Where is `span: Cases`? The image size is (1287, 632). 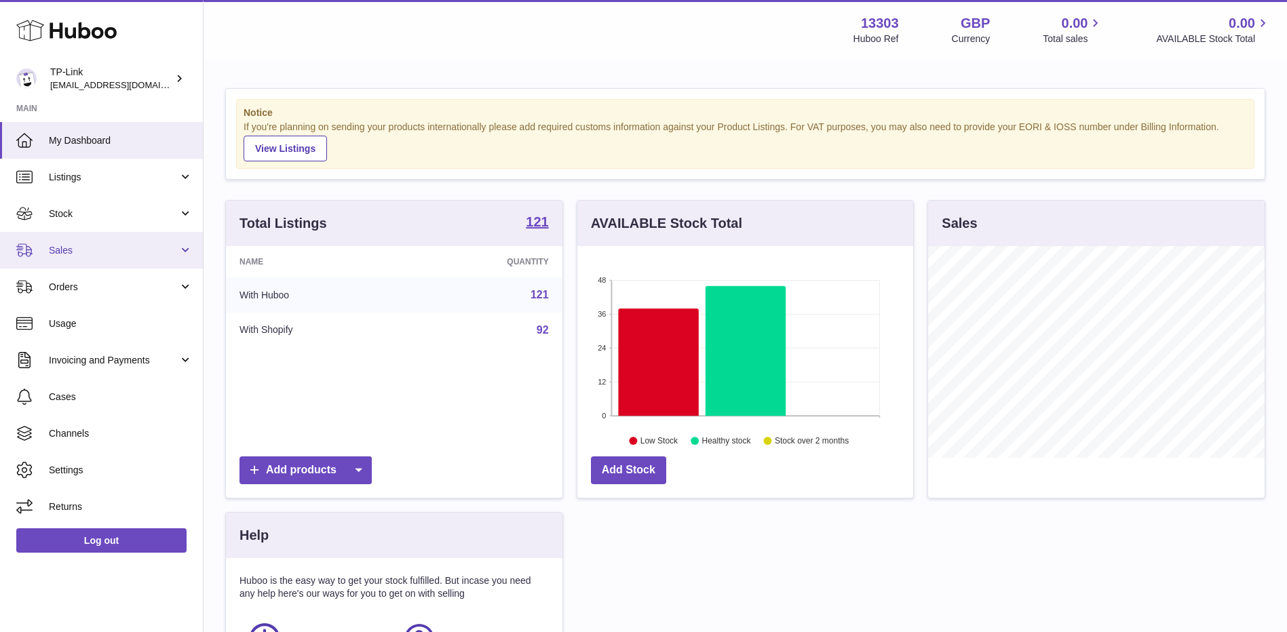 span: Cases is located at coordinates (121, 397).